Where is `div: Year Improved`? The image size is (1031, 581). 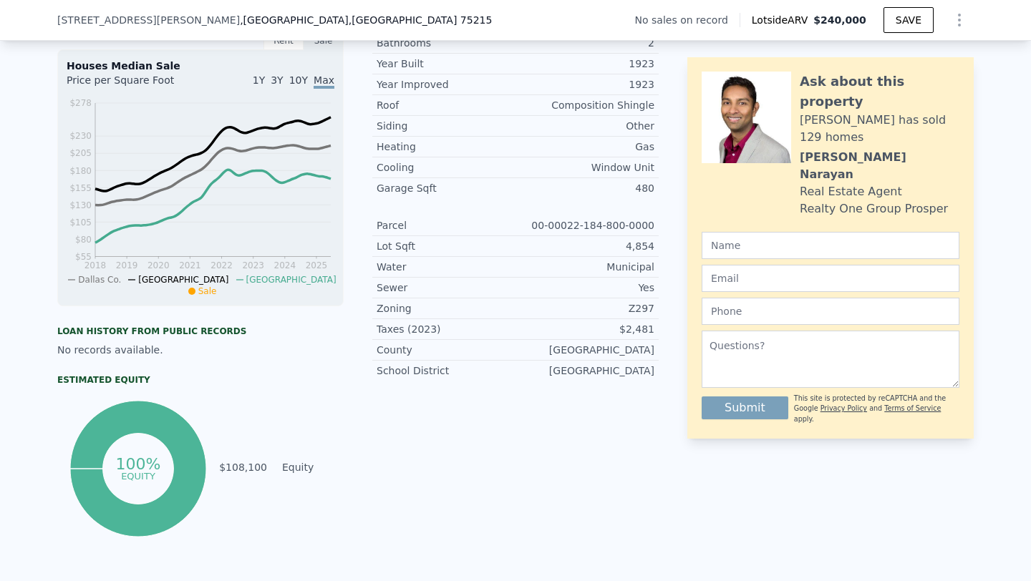
div: Year Improved is located at coordinates (446, 84).